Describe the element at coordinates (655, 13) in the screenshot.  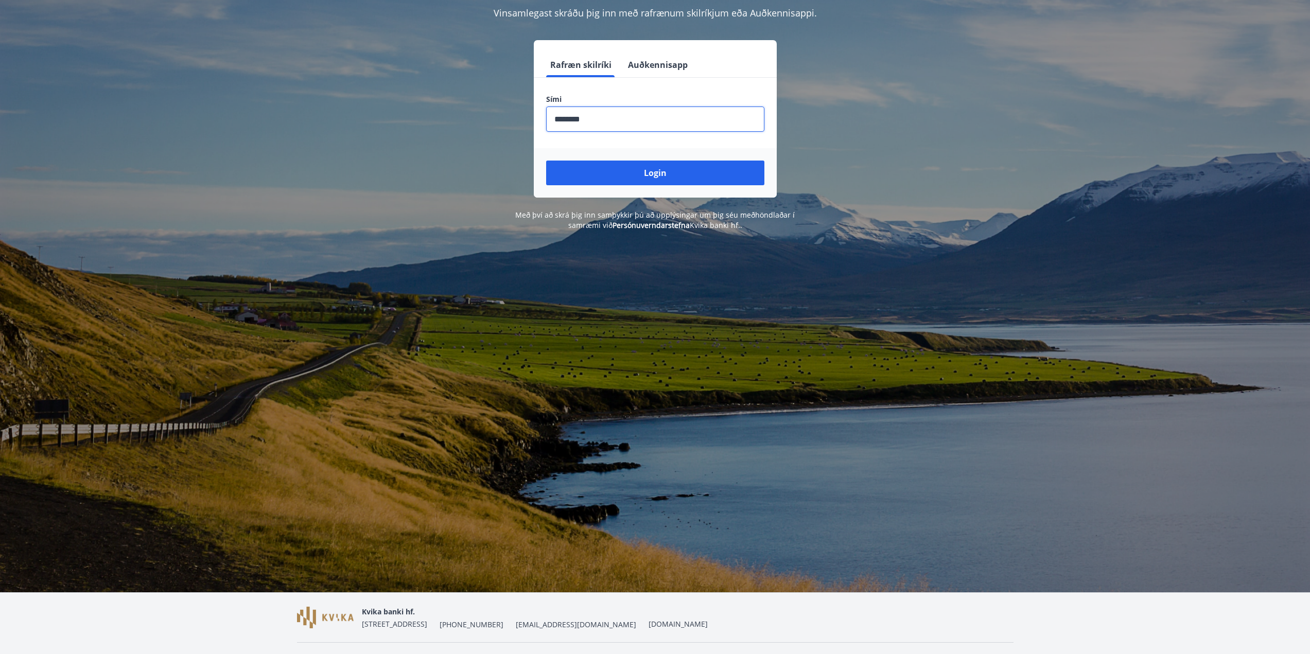
I see `span: Vinsamlegast skráðu þig inn með rafrænum skilríkjum eða Auðkennisappi.` at that location.